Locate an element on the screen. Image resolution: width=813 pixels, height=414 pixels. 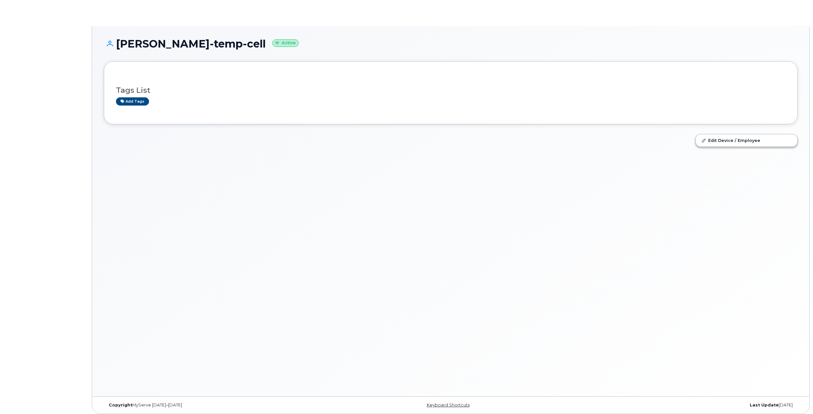
small: Active is located at coordinates (285, 43).